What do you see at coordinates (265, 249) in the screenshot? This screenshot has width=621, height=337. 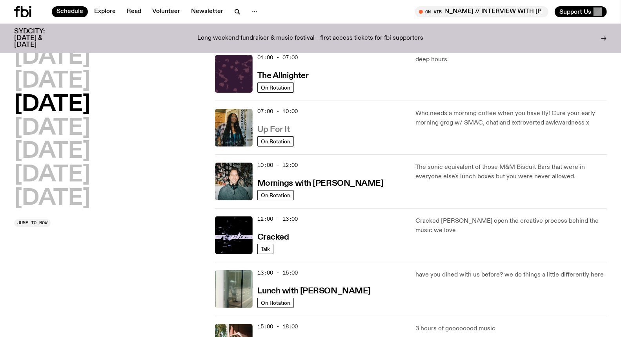 I see `a: Talk` at bounding box center [265, 249].